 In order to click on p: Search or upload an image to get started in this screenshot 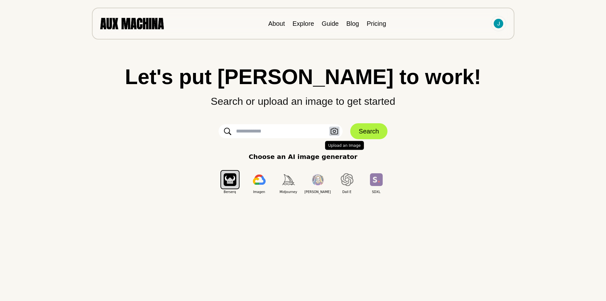, I will do `click(303, 98)`.